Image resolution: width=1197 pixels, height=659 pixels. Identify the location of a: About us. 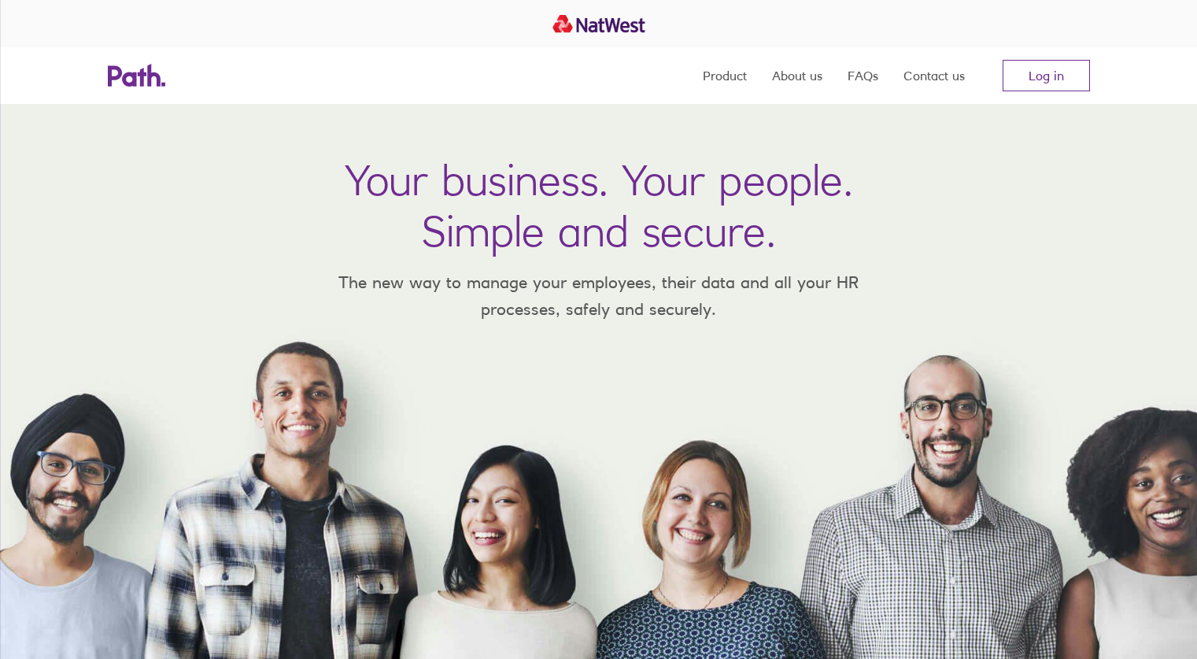
(797, 76).